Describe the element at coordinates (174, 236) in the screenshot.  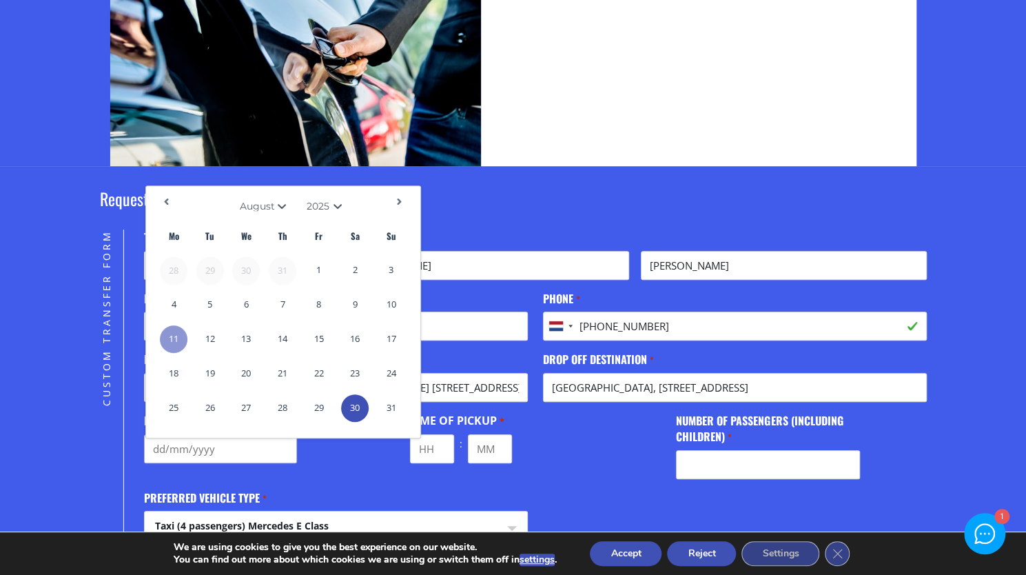
I see `span: Monday` at that location.